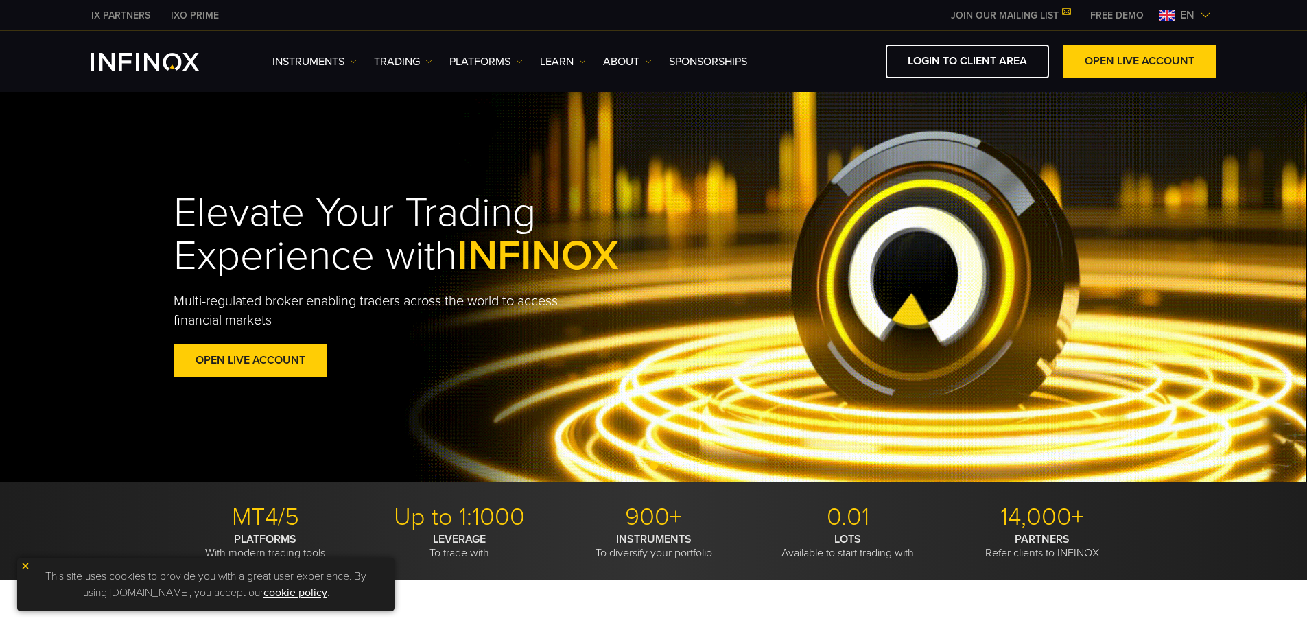 The width and height of the screenshot is (1307, 625). I want to click on p: To diversify your portfolio, so click(654, 546).